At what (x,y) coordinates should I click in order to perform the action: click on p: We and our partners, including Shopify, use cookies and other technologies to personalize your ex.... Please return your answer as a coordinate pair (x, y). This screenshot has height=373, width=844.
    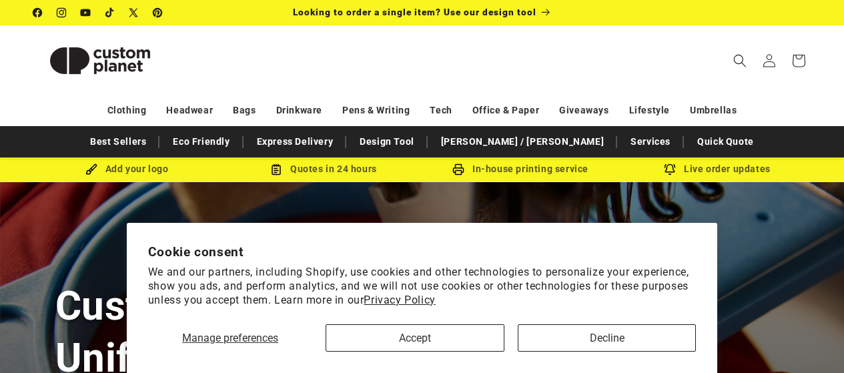
    Looking at the image, I should click on (422, 286).